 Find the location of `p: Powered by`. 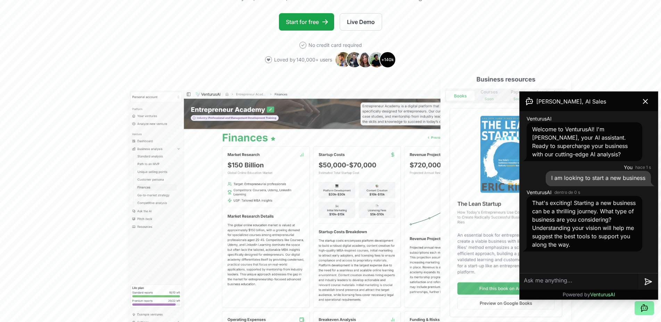

p: Powered by is located at coordinates (589, 295).